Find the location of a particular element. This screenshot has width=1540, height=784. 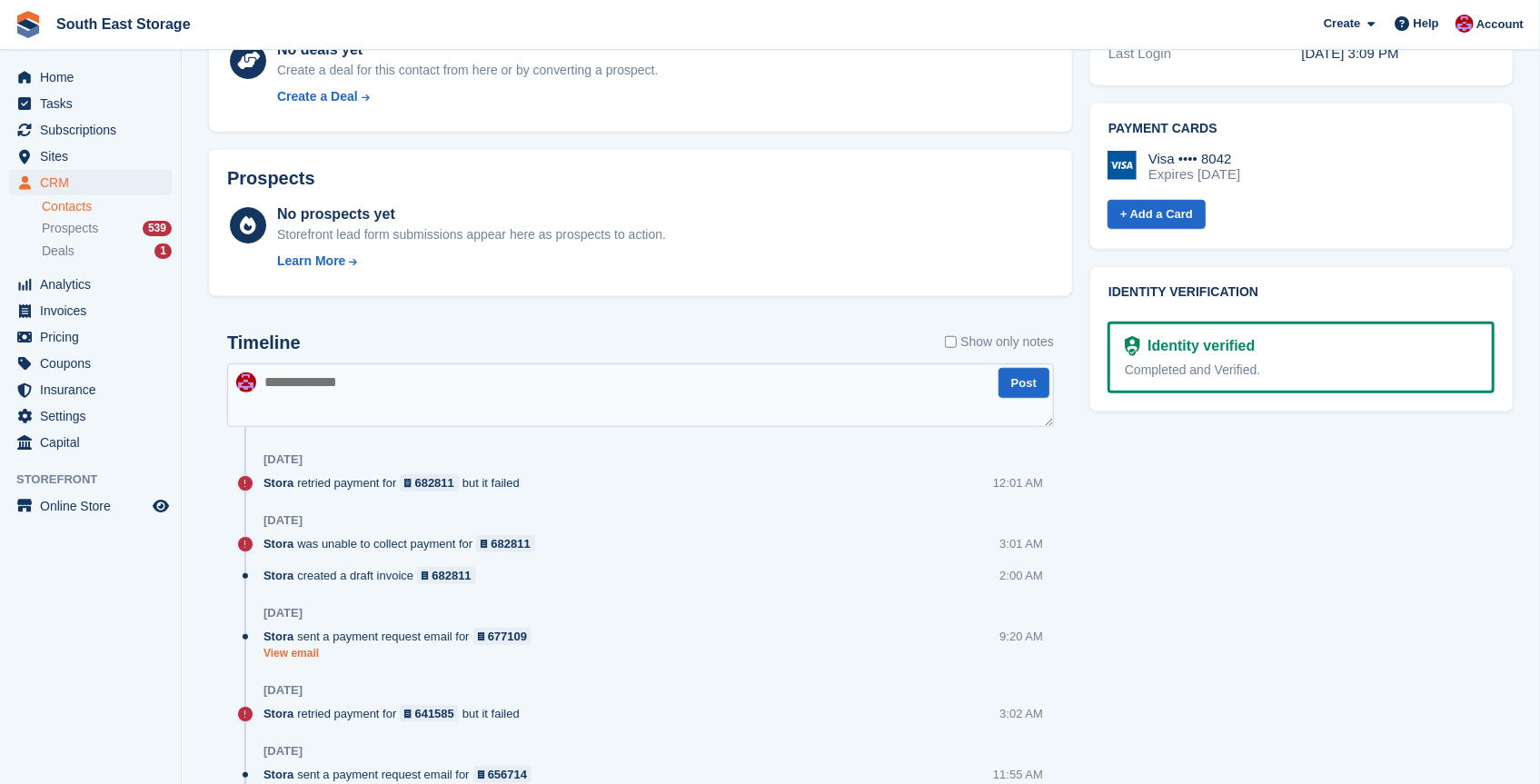

span: Subscriptions is located at coordinates (95, 130).